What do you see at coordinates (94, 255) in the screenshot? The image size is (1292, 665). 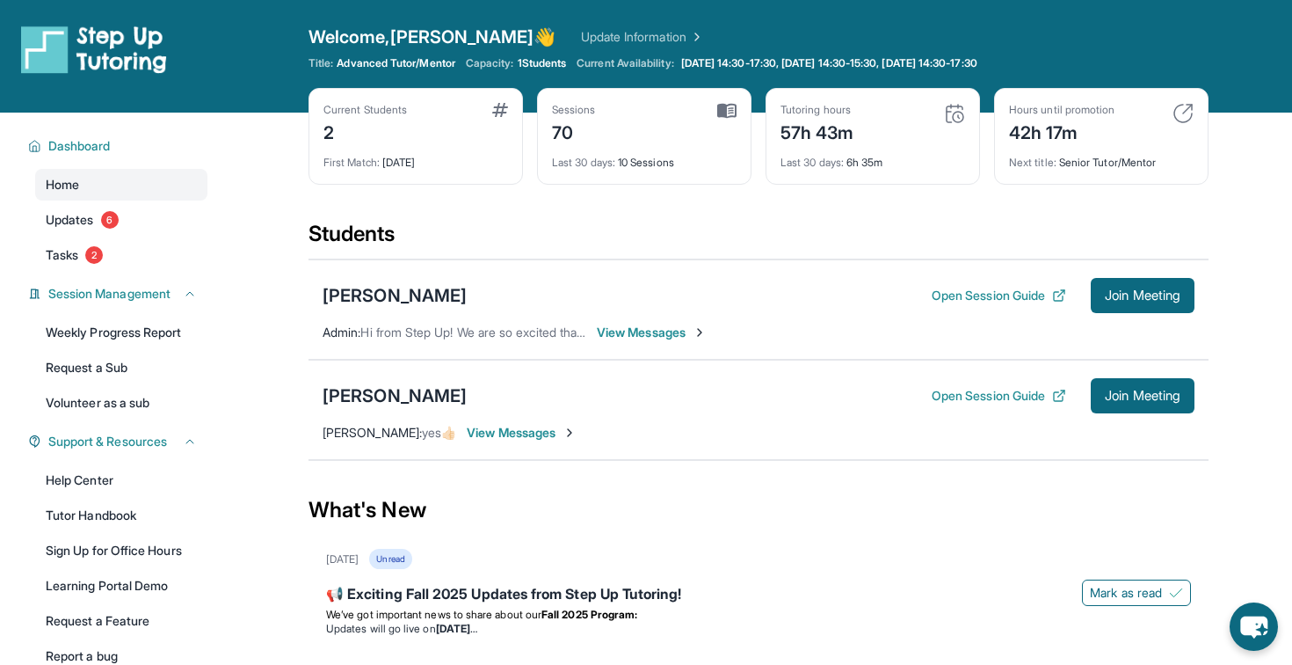 I see `span: 2` at bounding box center [94, 255].